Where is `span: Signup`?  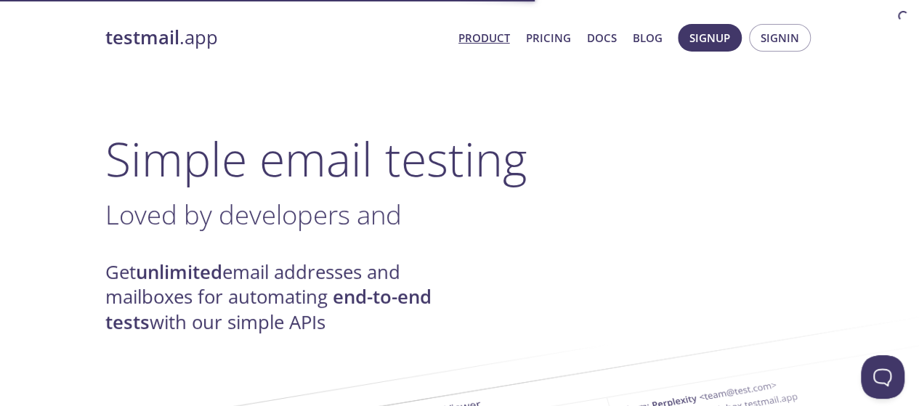 span: Signup is located at coordinates (710, 38).